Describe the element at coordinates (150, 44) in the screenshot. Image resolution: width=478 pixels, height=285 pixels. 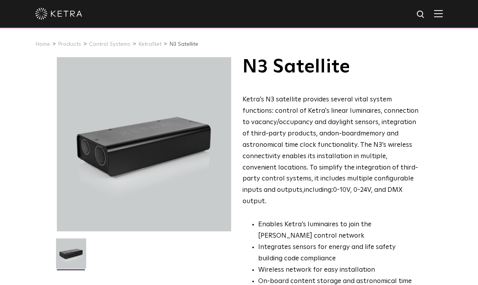
I see `a: KetraNet` at that location.